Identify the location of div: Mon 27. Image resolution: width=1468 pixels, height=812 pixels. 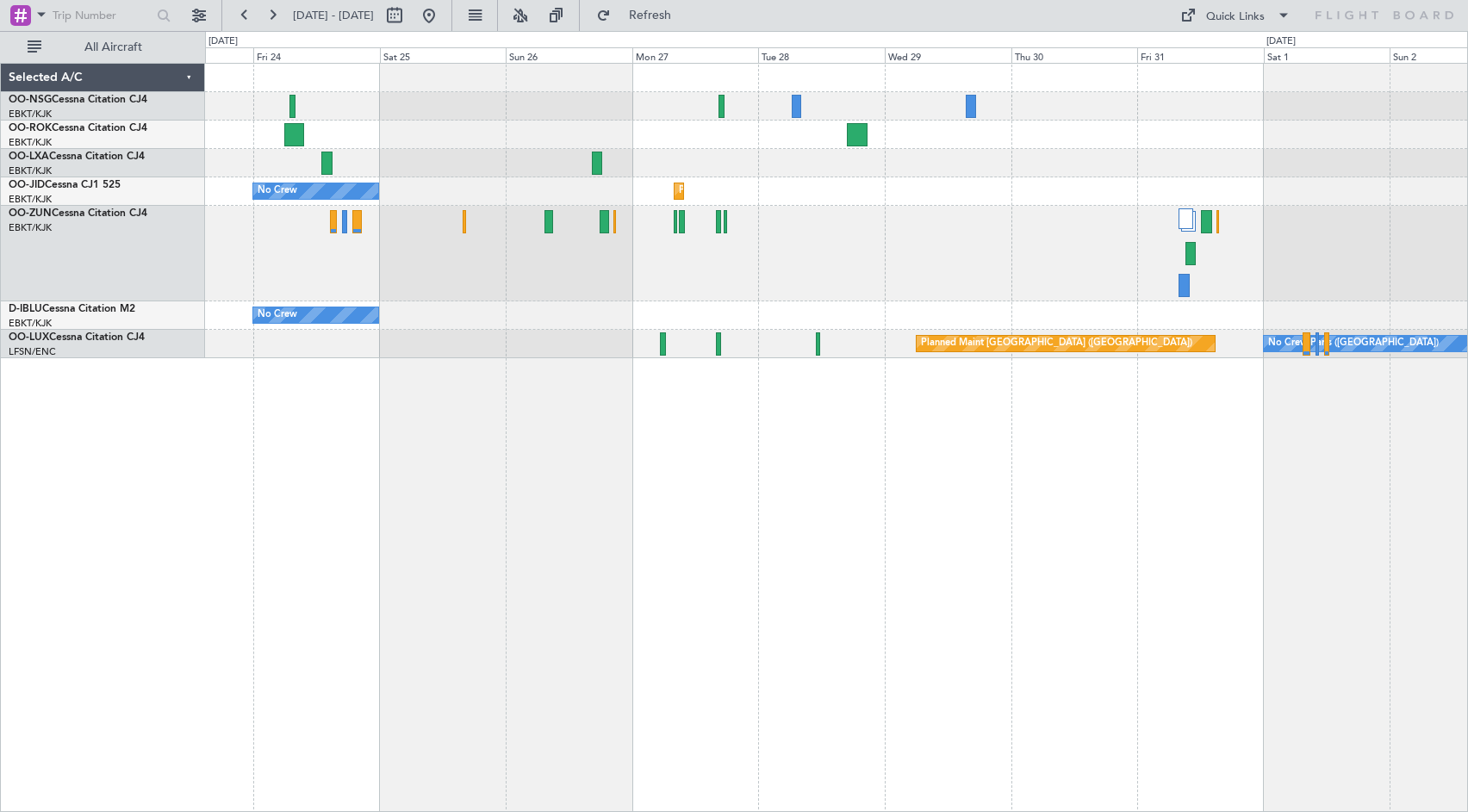
(695, 55).